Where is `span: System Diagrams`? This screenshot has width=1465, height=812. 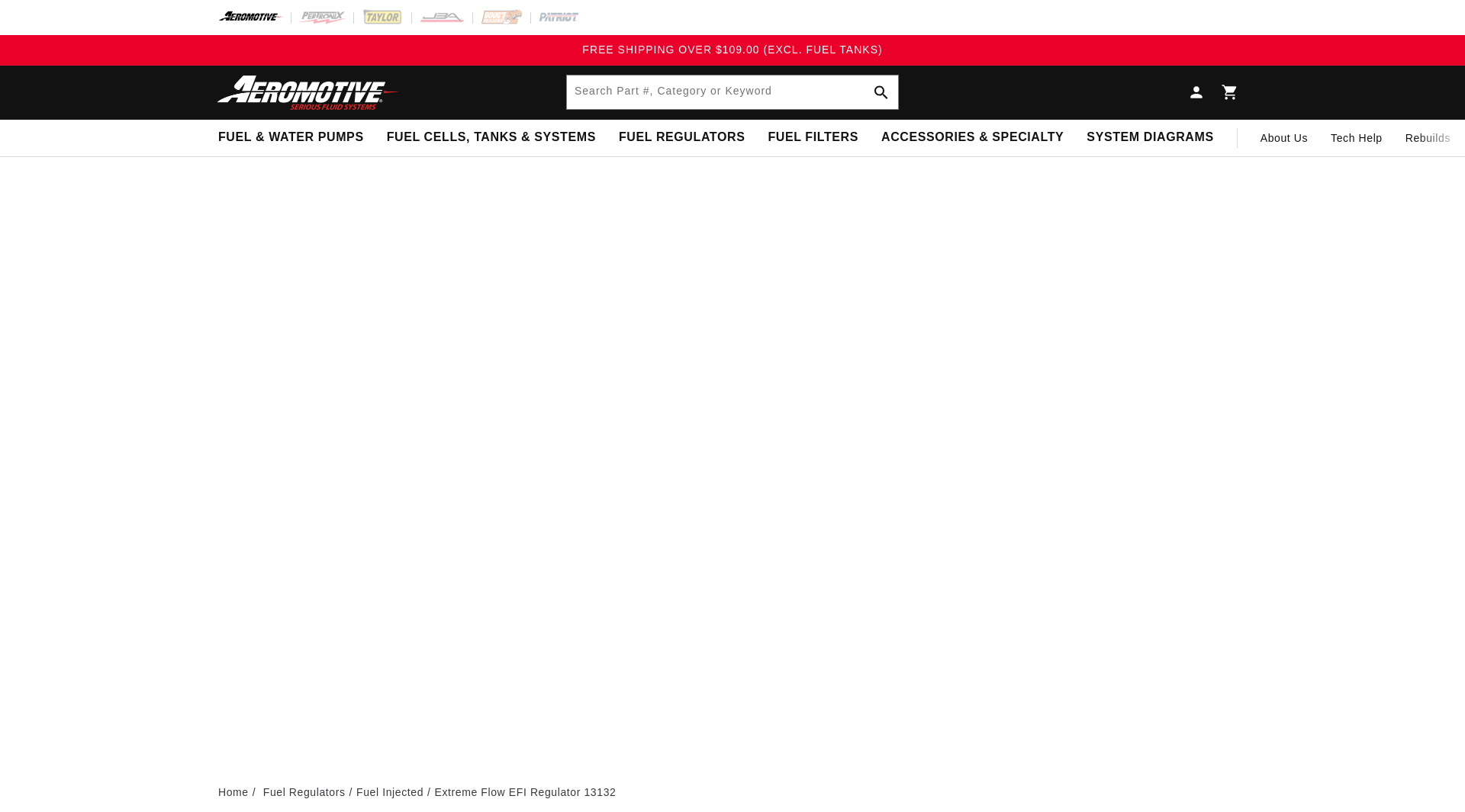 span: System Diagrams is located at coordinates (1150, 138).